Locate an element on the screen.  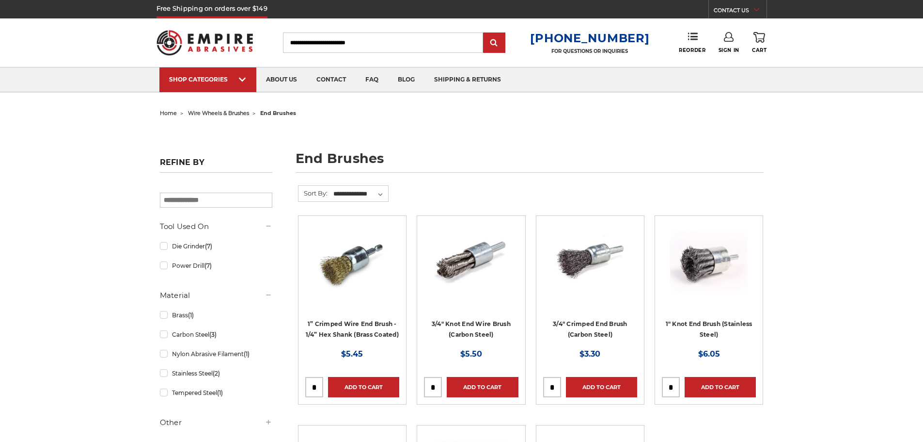
span: $5.45 is located at coordinates (352, 353).